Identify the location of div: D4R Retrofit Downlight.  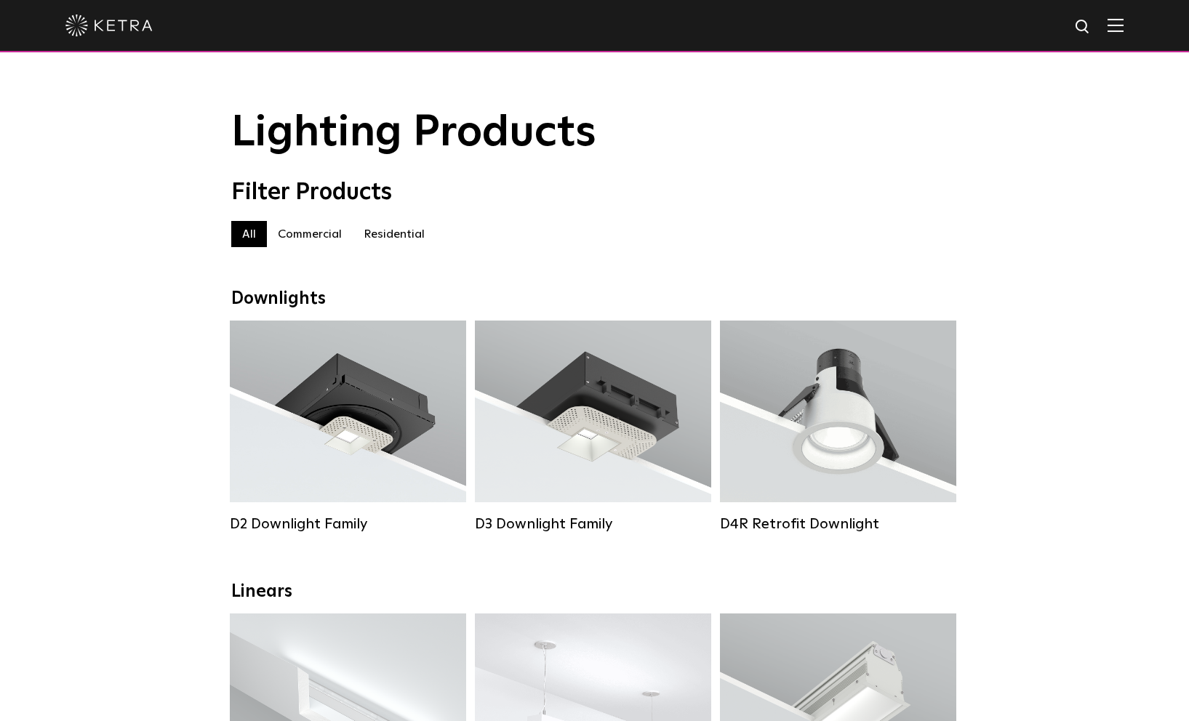
(838, 524).